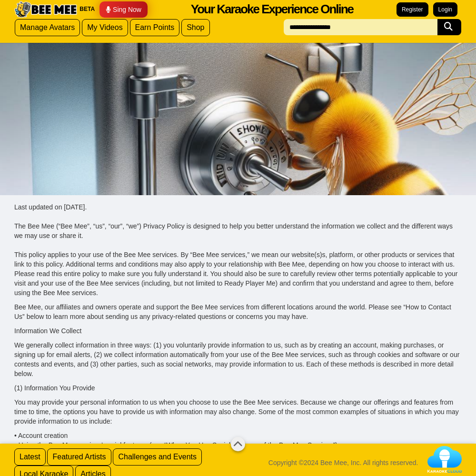  Describe the element at coordinates (343, 462) in the screenshot. I see `span: Copyright ©2024 Bee Mee, Inc. All rights reserved.` at that location.